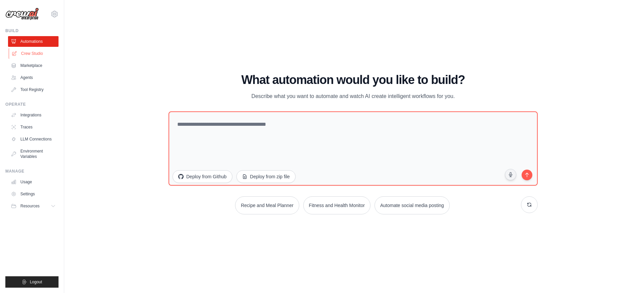 This screenshot has height=293, width=642. What do you see at coordinates (36, 282) in the screenshot?
I see `span: Logout` at bounding box center [36, 282].